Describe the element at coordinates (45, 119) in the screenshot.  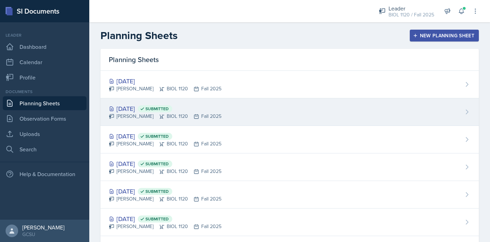
I see `a: Observation Forms` at that location.